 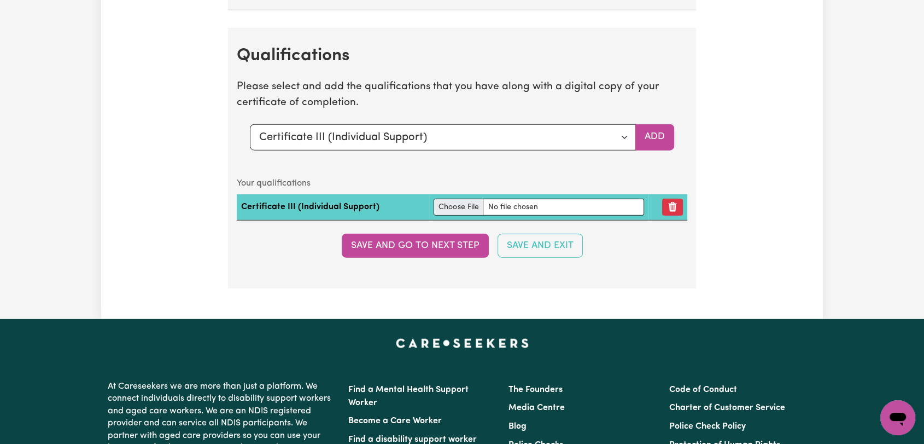 What do you see at coordinates (708, 426) in the screenshot?
I see `a: Police Check Policy` at bounding box center [708, 426].